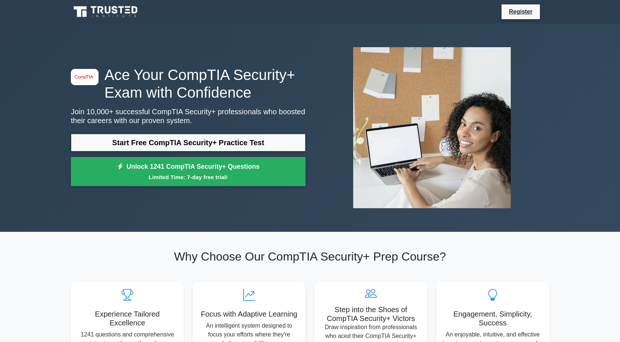  Describe the element at coordinates (188, 177) in the screenshot. I see `small: Limited Time: 7-day free trial!` at that location.